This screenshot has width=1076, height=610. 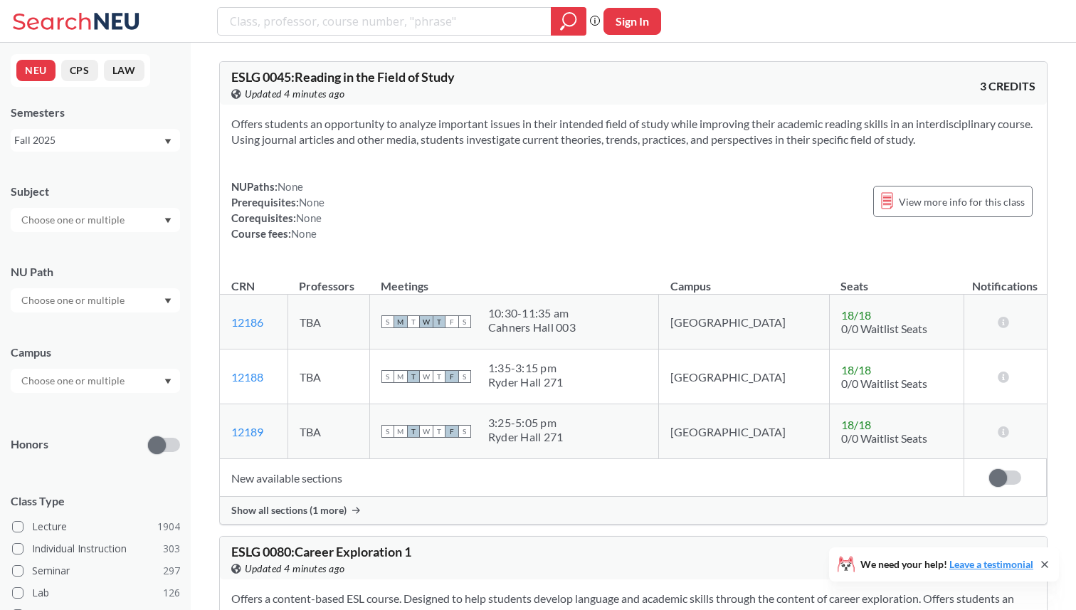 I want to click on div: Fall 2025, so click(x=88, y=140).